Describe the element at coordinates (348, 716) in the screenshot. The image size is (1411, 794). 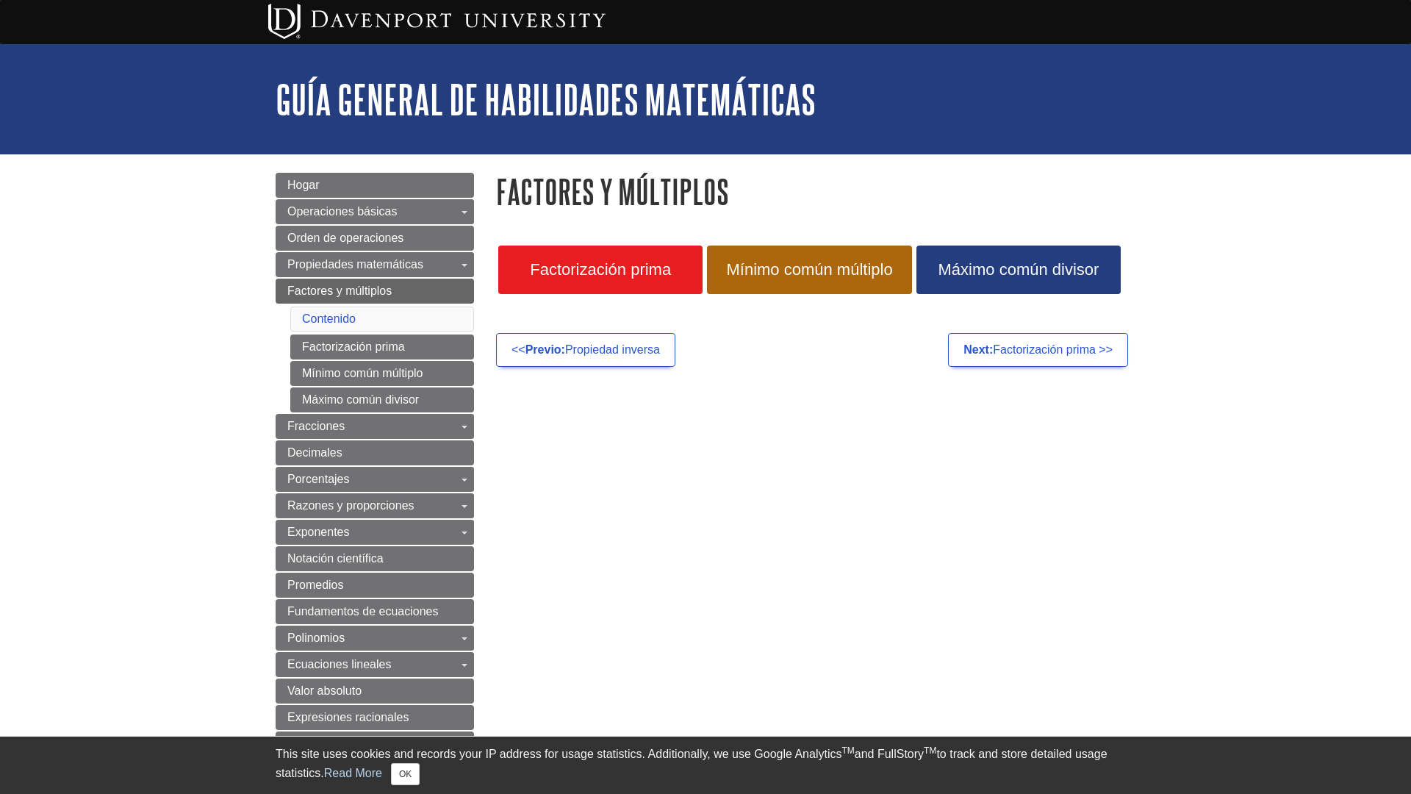
I see `span: Expresiones racionales` at that location.